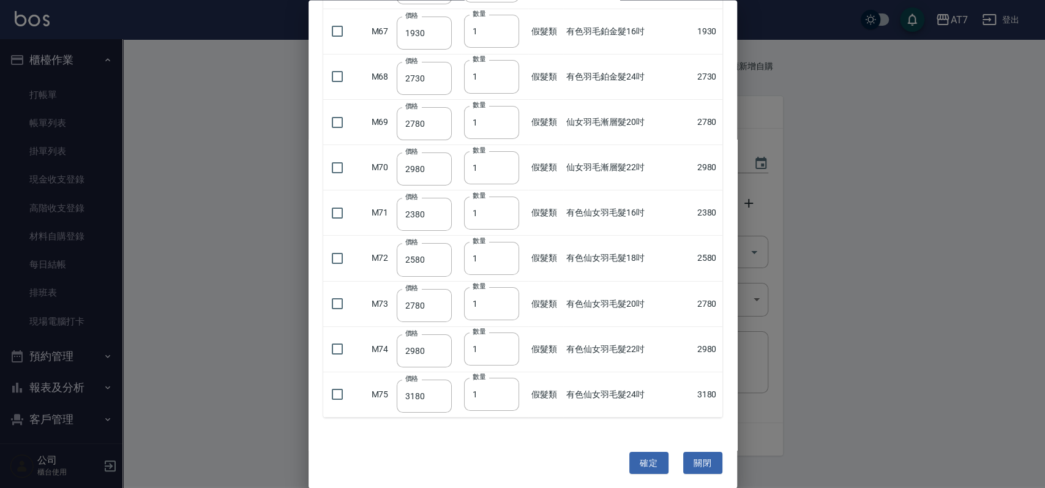 The image size is (1045, 488). What do you see at coordinates (628, 122) in the screenshot?
I see `td: 仙女羽毛漸層髮20吋` at bounding box center [628, 122].